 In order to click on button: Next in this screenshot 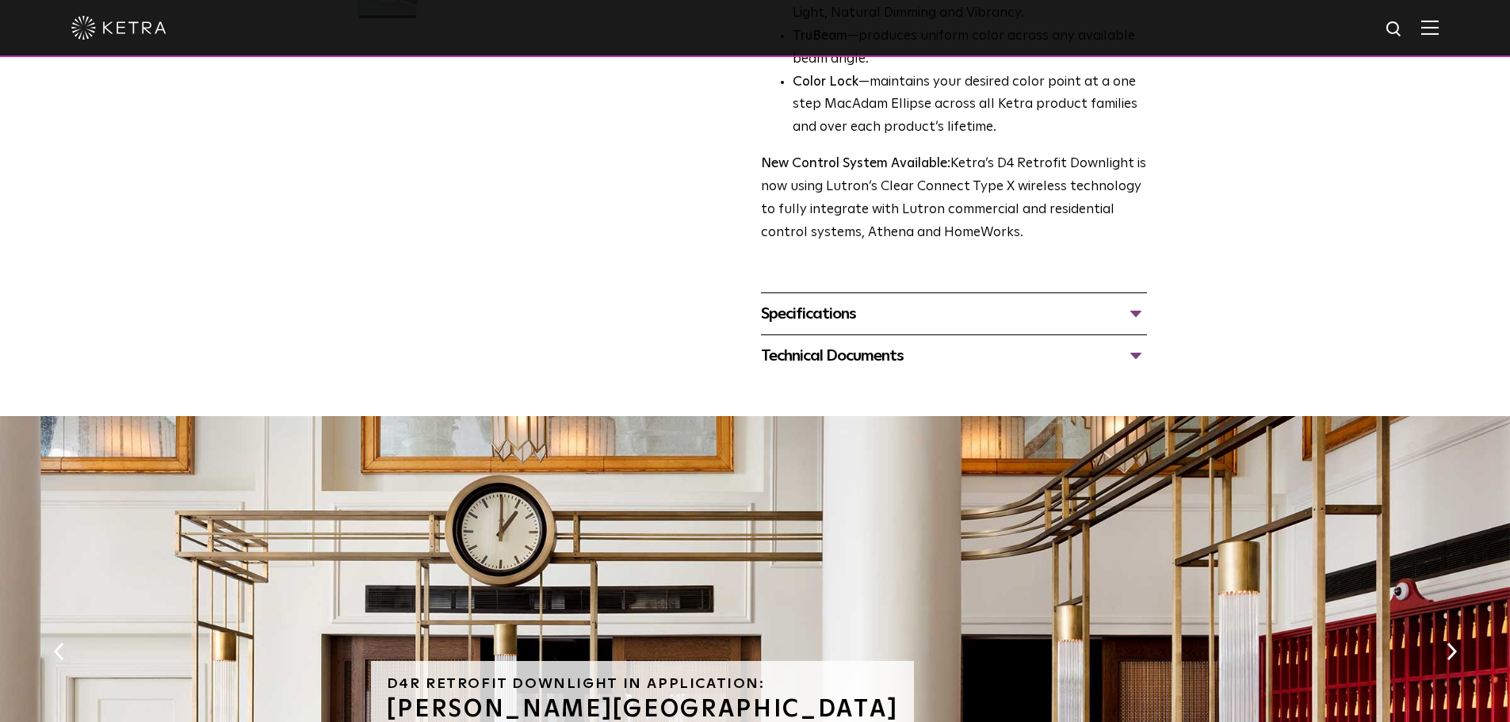, I will do `click(1451, 651)`.